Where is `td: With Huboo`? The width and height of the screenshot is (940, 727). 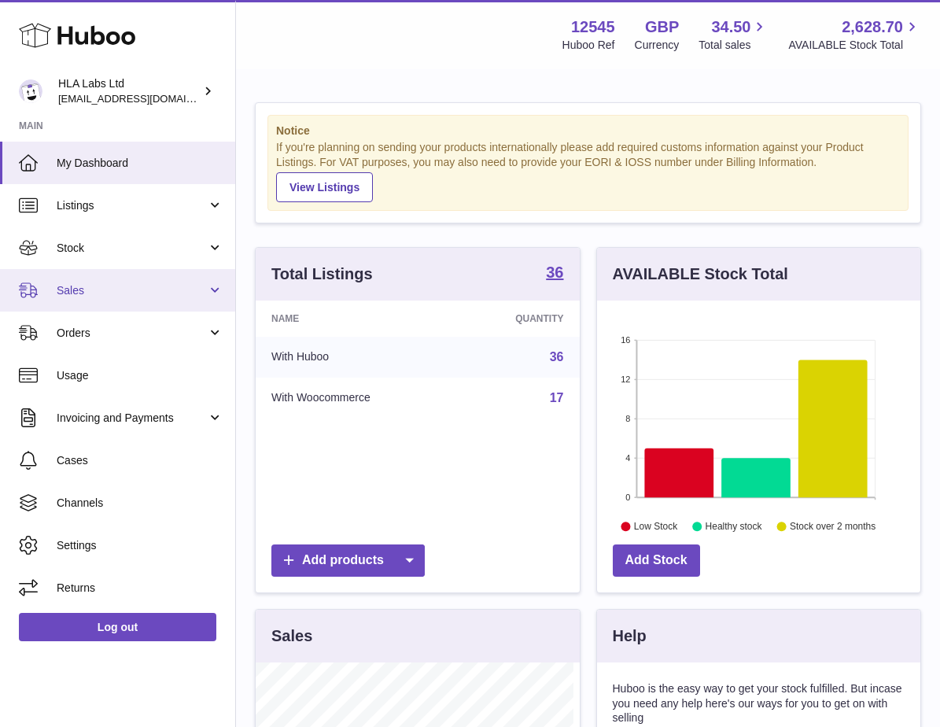 td: With Huboo is located at coordinates (355, 357).